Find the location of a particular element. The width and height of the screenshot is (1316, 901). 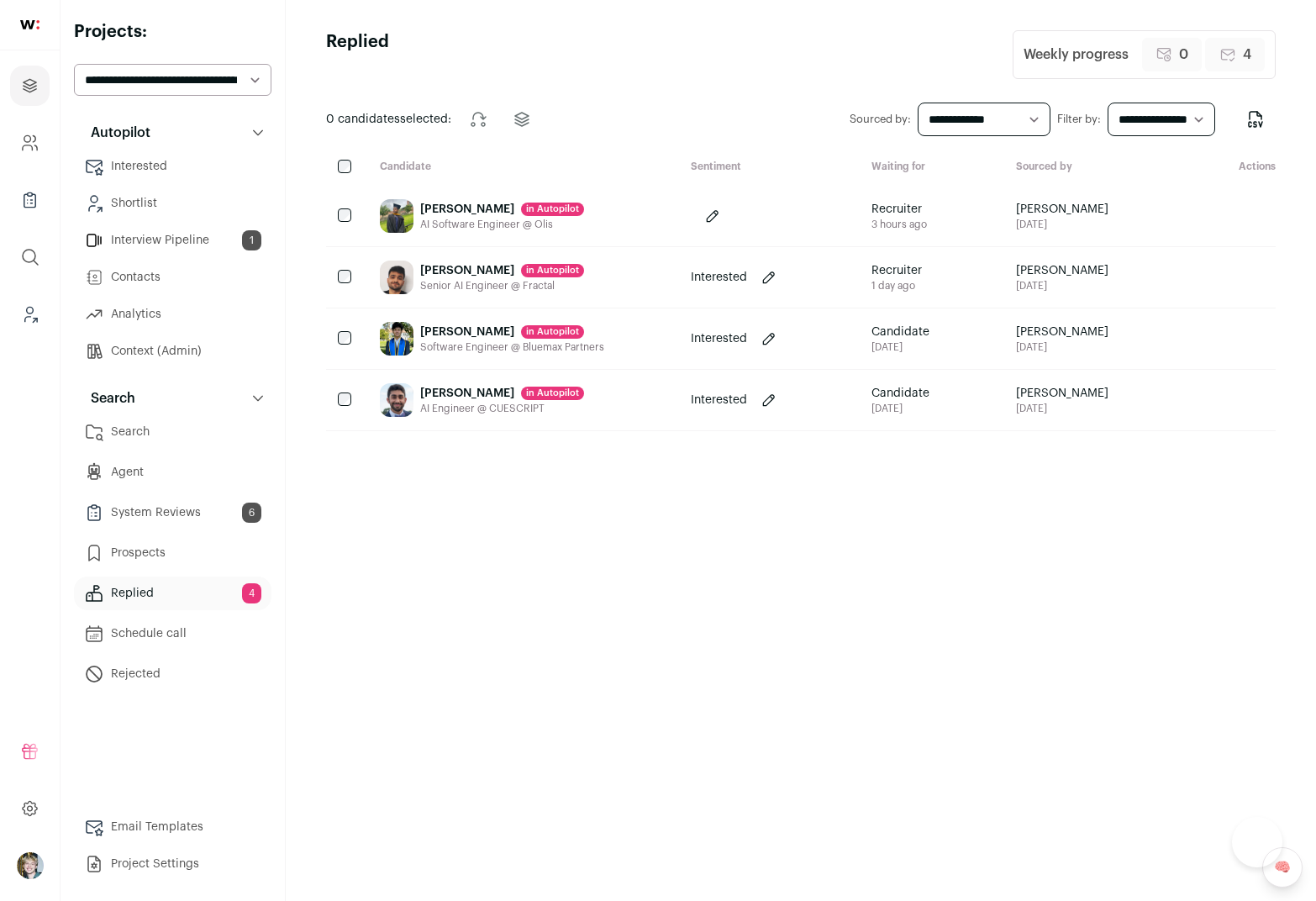

div: 3 hours ago is located at coordinates (899, 224).